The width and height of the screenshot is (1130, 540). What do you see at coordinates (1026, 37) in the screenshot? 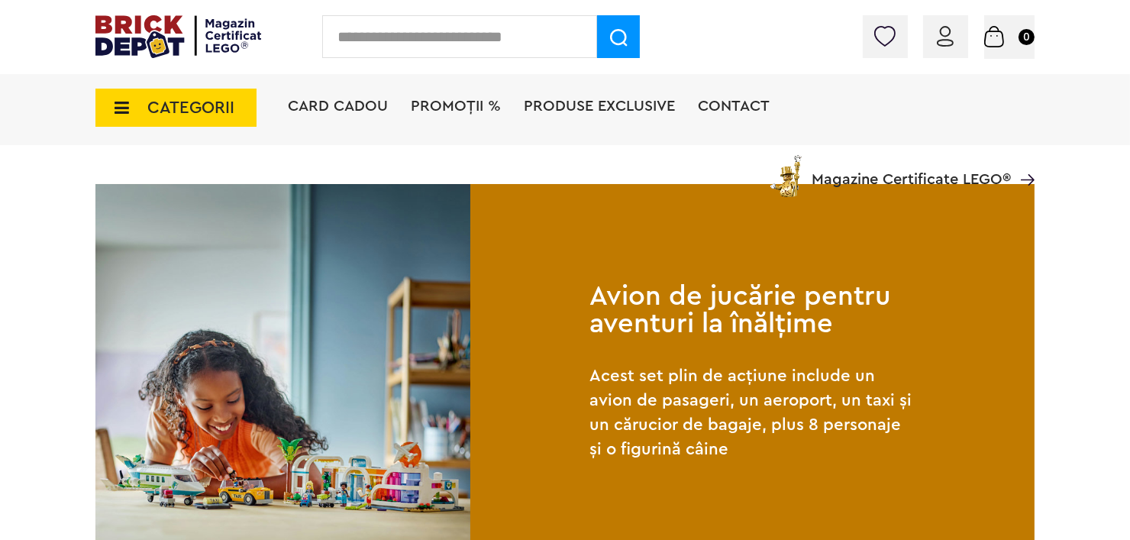
I see `small: 0` at bounding box center [1026, 37].